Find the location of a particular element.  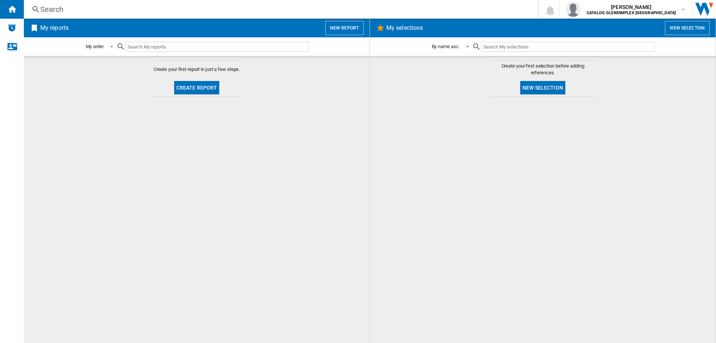

h2: My selections is located at coordinates (405, 28).